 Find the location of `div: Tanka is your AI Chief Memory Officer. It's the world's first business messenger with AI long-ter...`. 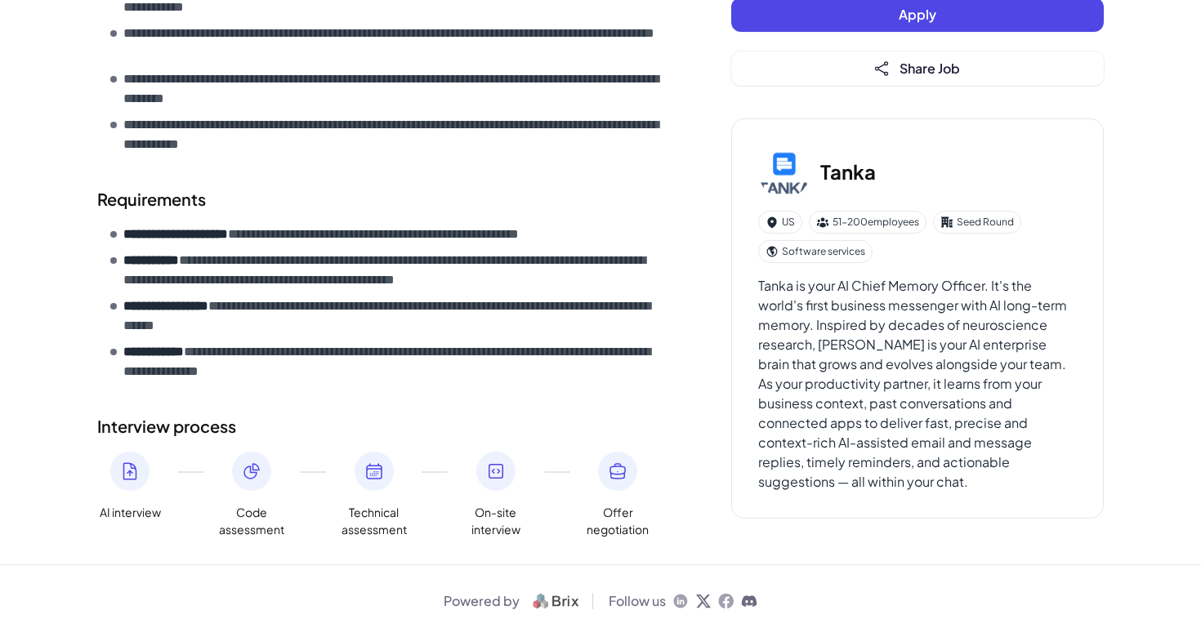

div: Tanka is your AI Chief Memory Officer. It's the world's first business messenger with AI long-ter... is located at coordinates (917, 384).